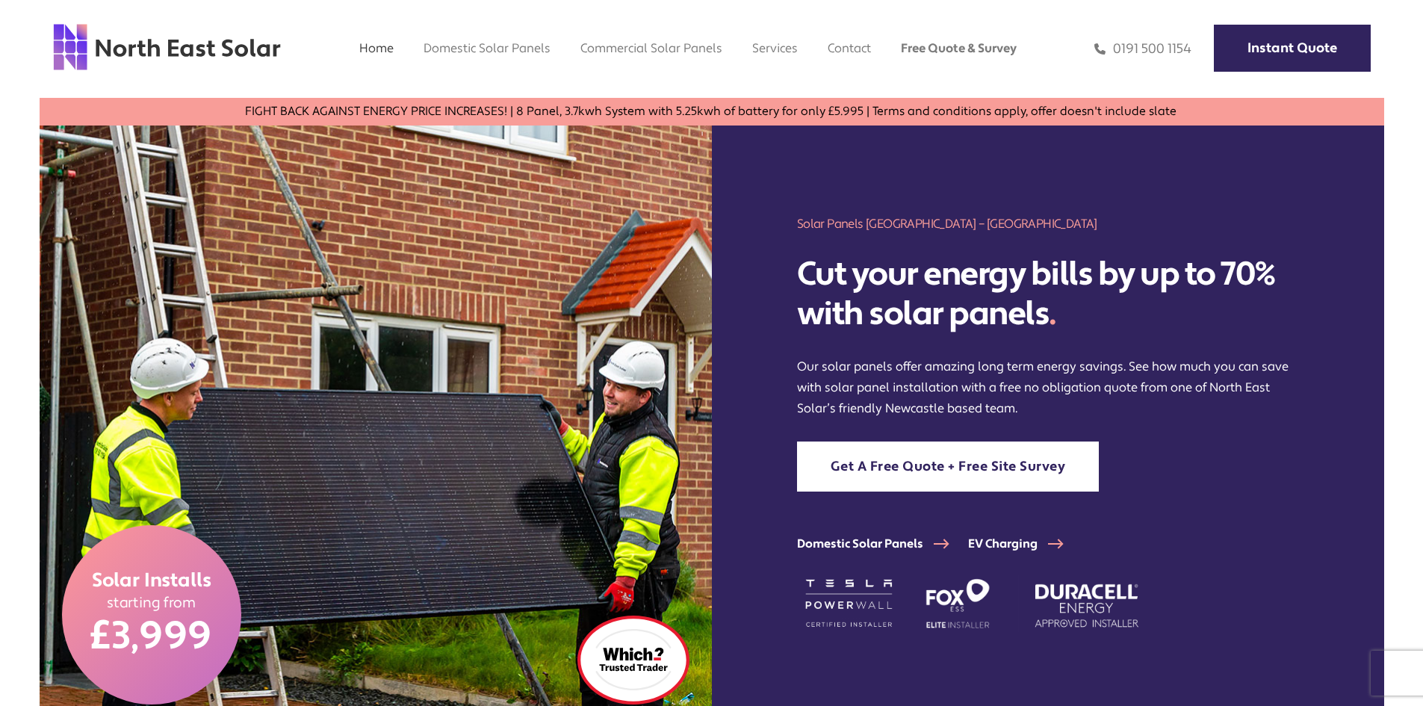 The image size is (1423, 706). I want to click on a: Commercial Solar Panels, so click(651, 48).